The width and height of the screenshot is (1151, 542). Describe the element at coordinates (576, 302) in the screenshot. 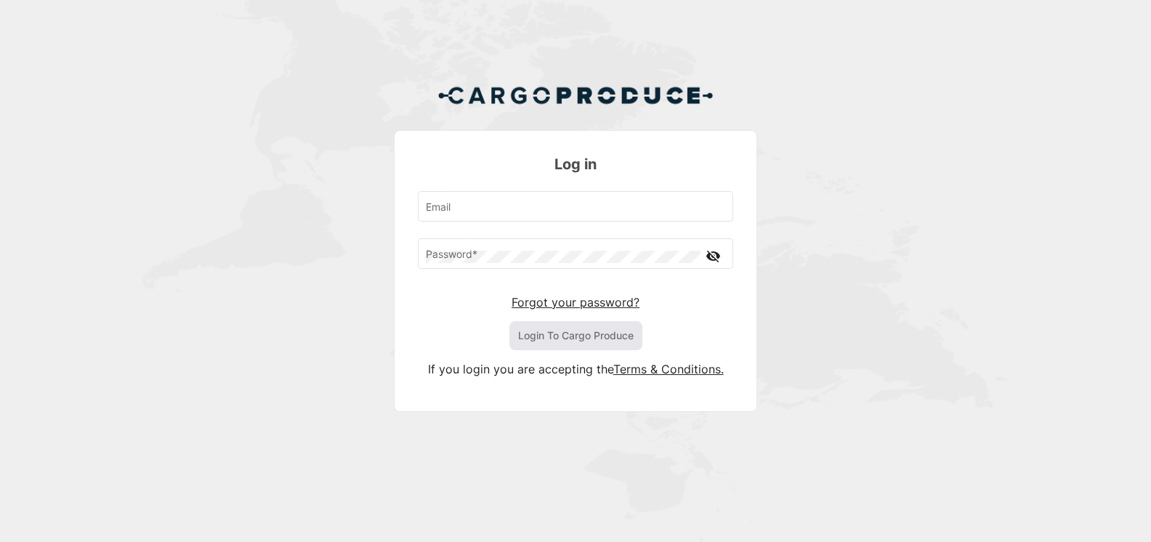

I see `a: Forgot your password?` at that location.